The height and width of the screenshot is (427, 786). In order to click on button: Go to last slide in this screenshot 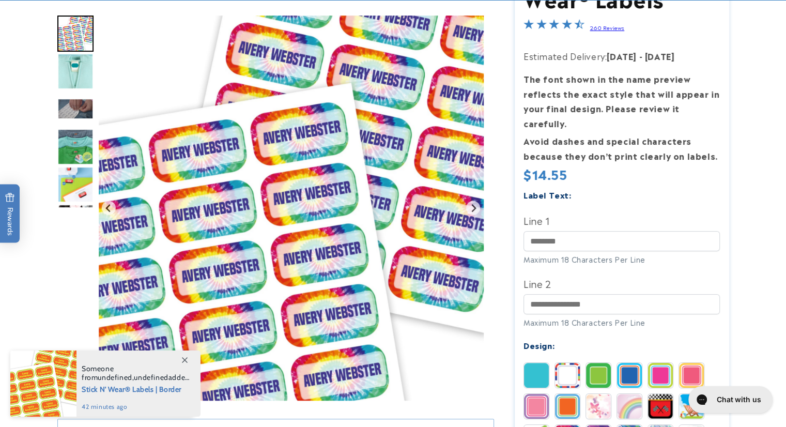, I will do `click(109, 208)`.